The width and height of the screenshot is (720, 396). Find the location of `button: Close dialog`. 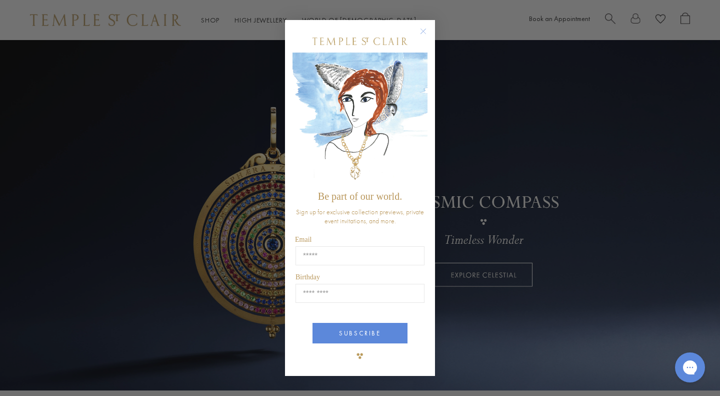

button: Close dialog is located at coordinates (428, 36).